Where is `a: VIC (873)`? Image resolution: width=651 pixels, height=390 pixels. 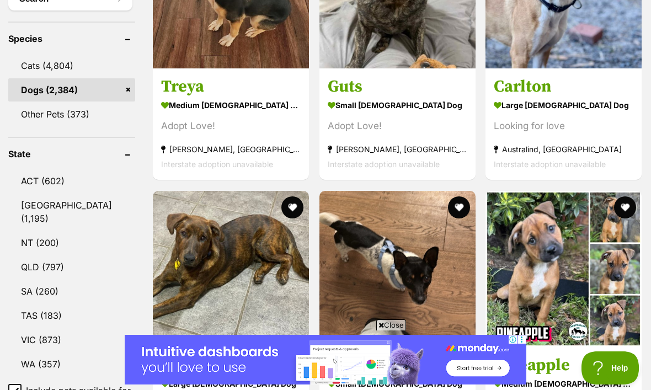 a: VIC (873) is located at coordinates (72, 340).